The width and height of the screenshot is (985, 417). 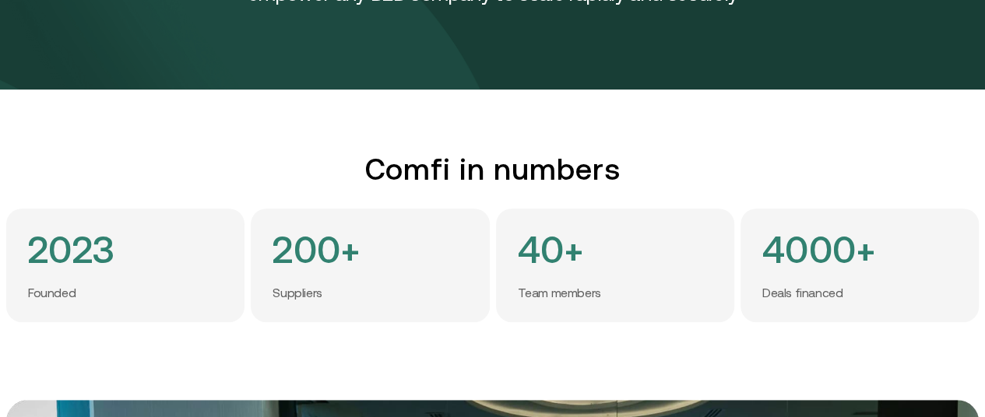 What do you see at coordinates (559, 293) in the screenshot?
I see `p: Team members` at bounding box center [559, 293].